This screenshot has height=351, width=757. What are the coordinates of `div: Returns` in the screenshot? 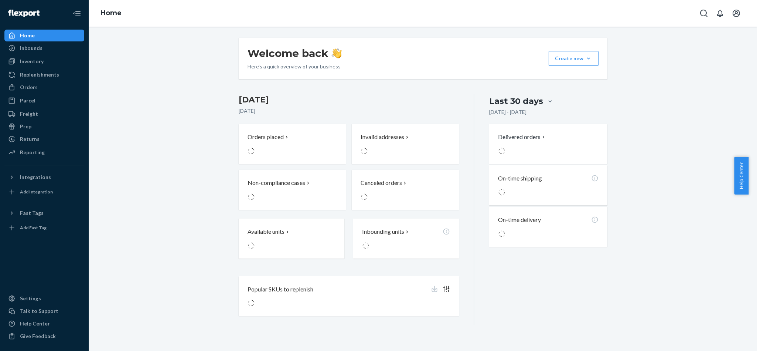 It's located at (30, 139).